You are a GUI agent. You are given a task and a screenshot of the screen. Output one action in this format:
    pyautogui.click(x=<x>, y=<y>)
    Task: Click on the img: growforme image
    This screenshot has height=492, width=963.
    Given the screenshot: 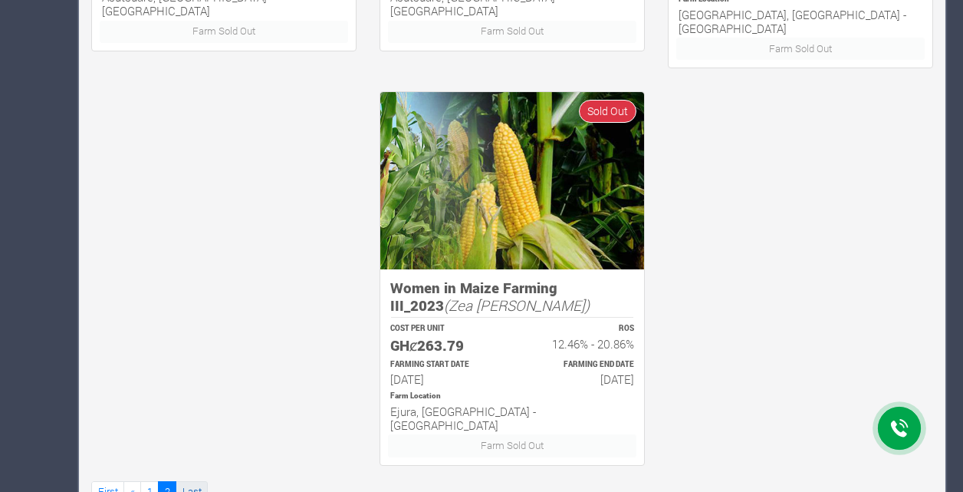 What is the action you would take?
    pyautogui.click(x=512, y=180)
    